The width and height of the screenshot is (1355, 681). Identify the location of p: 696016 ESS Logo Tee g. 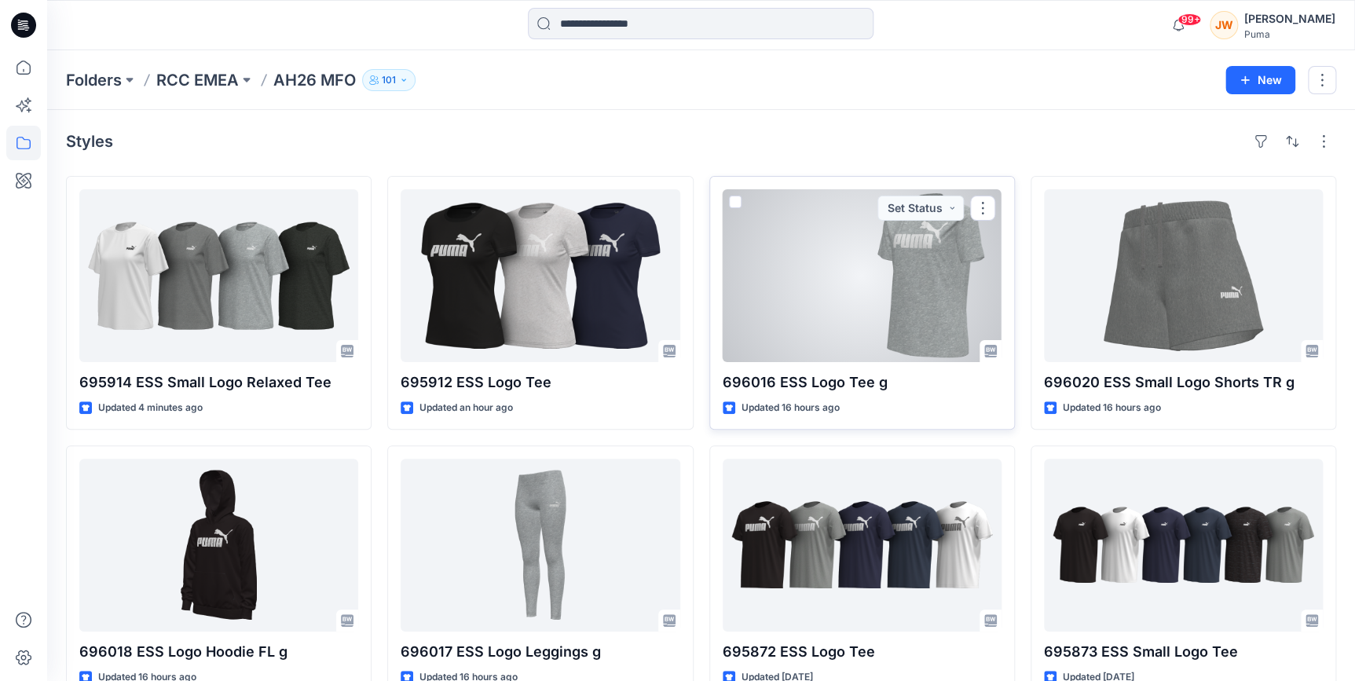
(862, 383).